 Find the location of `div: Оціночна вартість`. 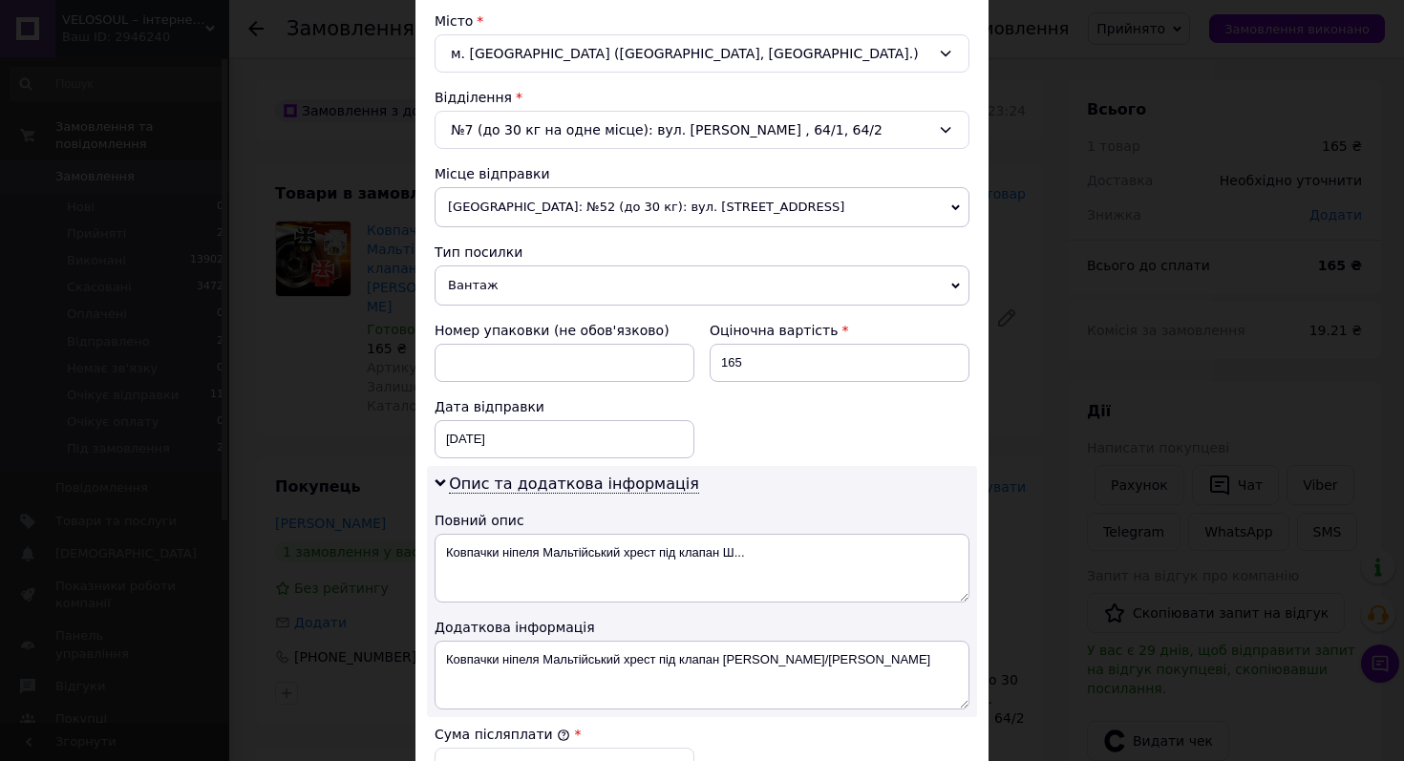

div: Оціночна вартість is located at coordinates (839, 330).